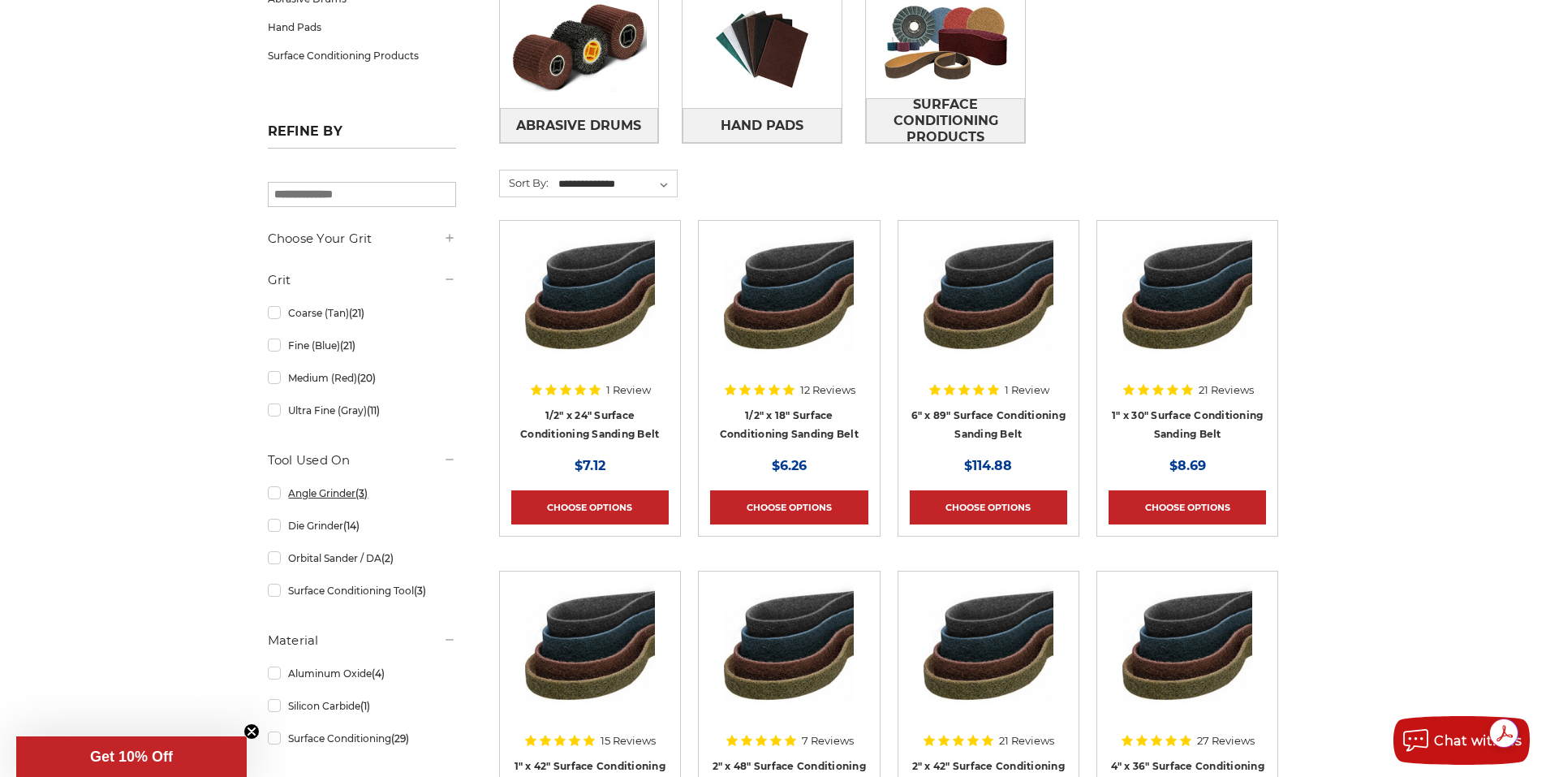 This screenshot has width=1546, height=777. What do you see at coordinates (590, 465) in the screenshot?
I see `span: $7.12` at bounding box center [590, 465].